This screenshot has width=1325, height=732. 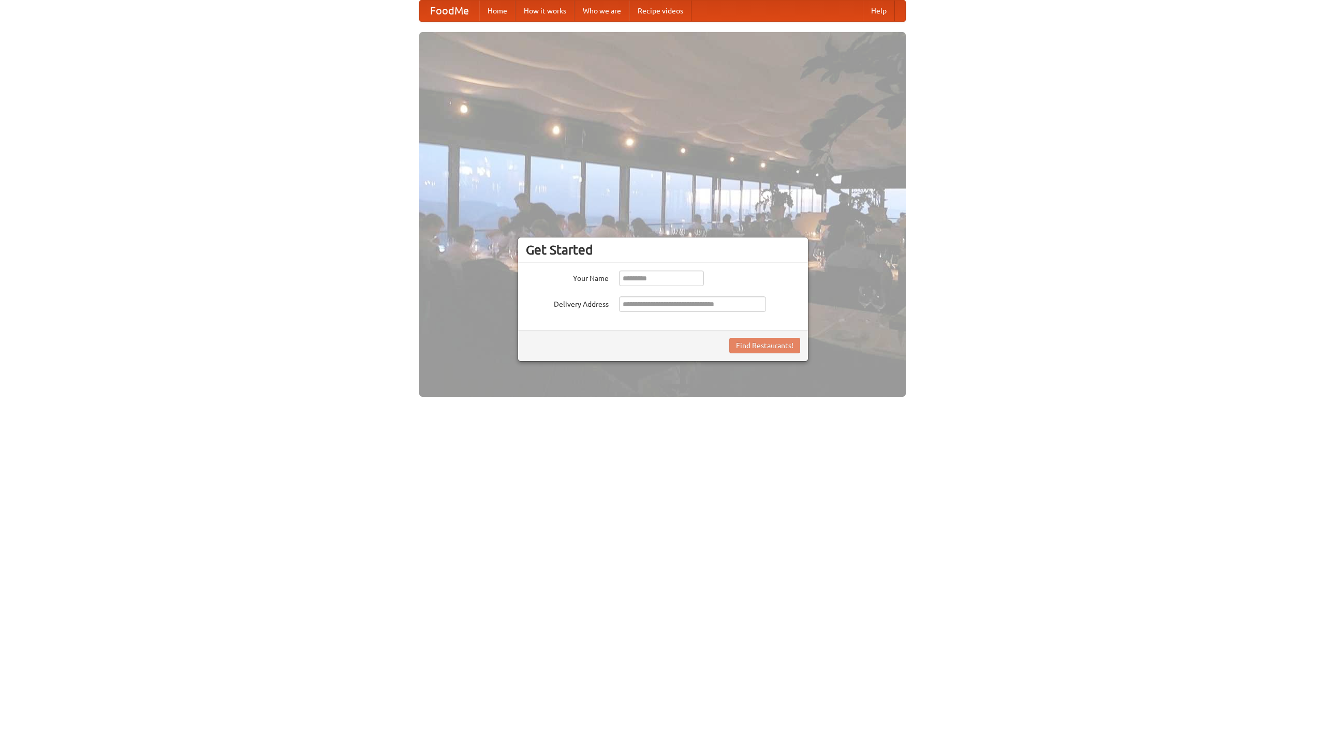 What do you see at coordinates (764, 346) in the screenshot?
I see `button: Find Restaurants!` at bounding box center [764, 346].